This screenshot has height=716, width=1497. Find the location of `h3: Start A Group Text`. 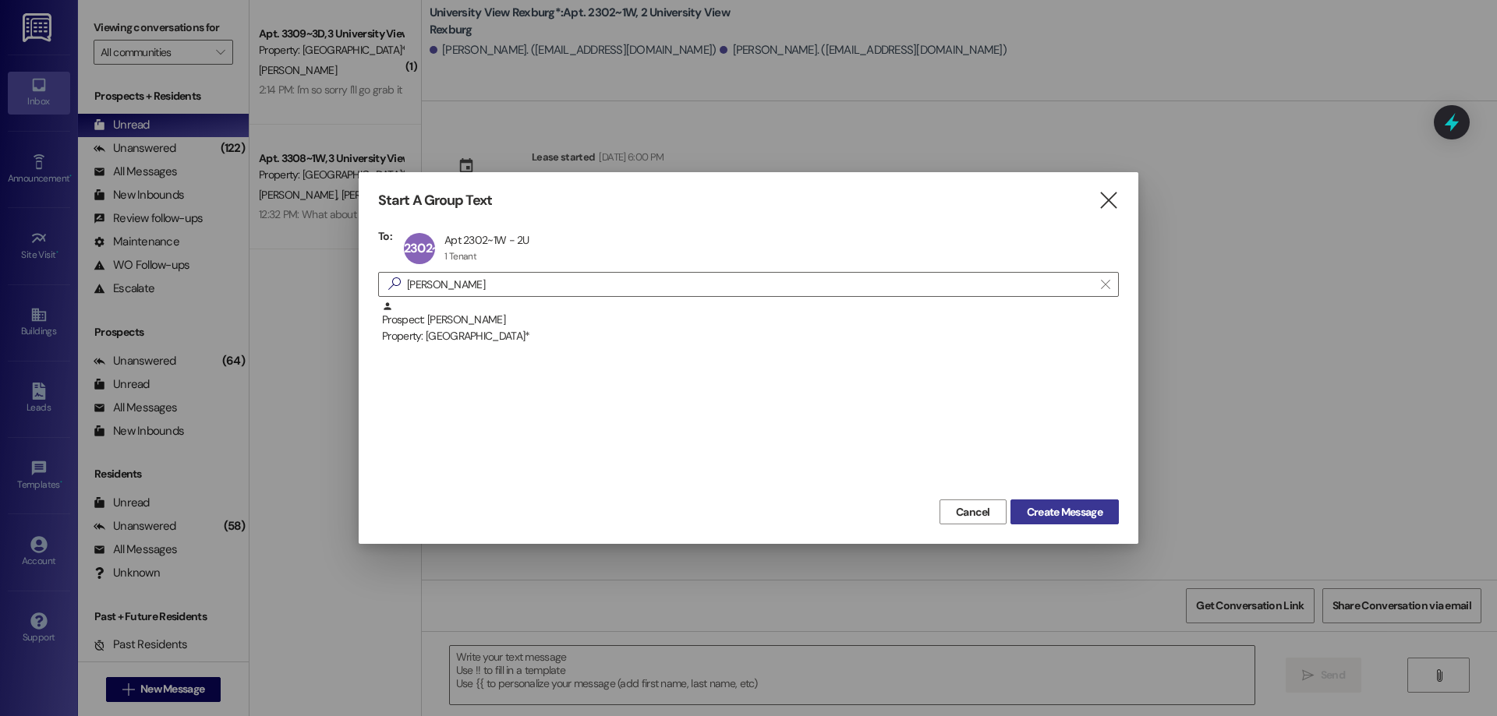

h3: Start A Group Text is located at coordinates (435, 200).